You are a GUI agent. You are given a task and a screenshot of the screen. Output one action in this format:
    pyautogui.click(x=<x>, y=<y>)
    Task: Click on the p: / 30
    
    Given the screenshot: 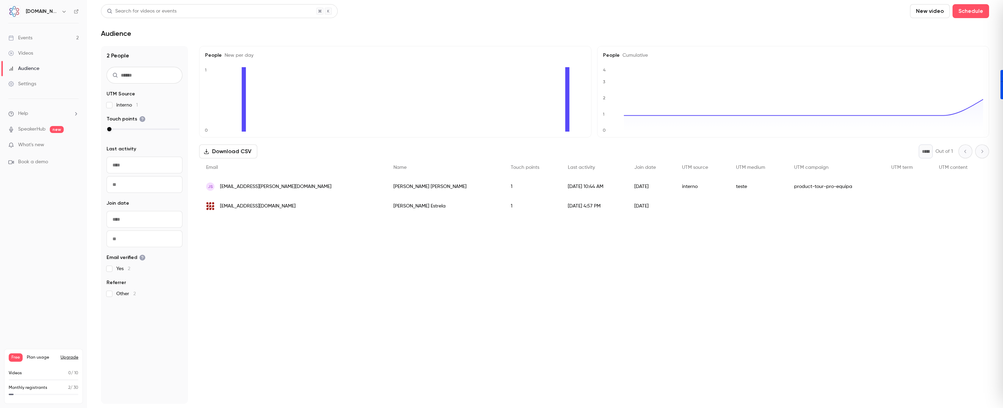 What is the action you would take?
    pyautogui.click(x=73, y=388)
    